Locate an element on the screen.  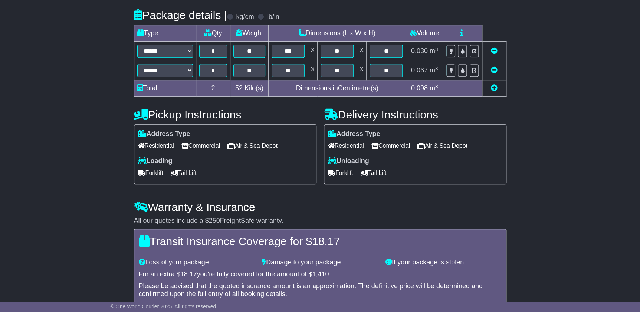
td: Weight is located at coordinates (249, 33).